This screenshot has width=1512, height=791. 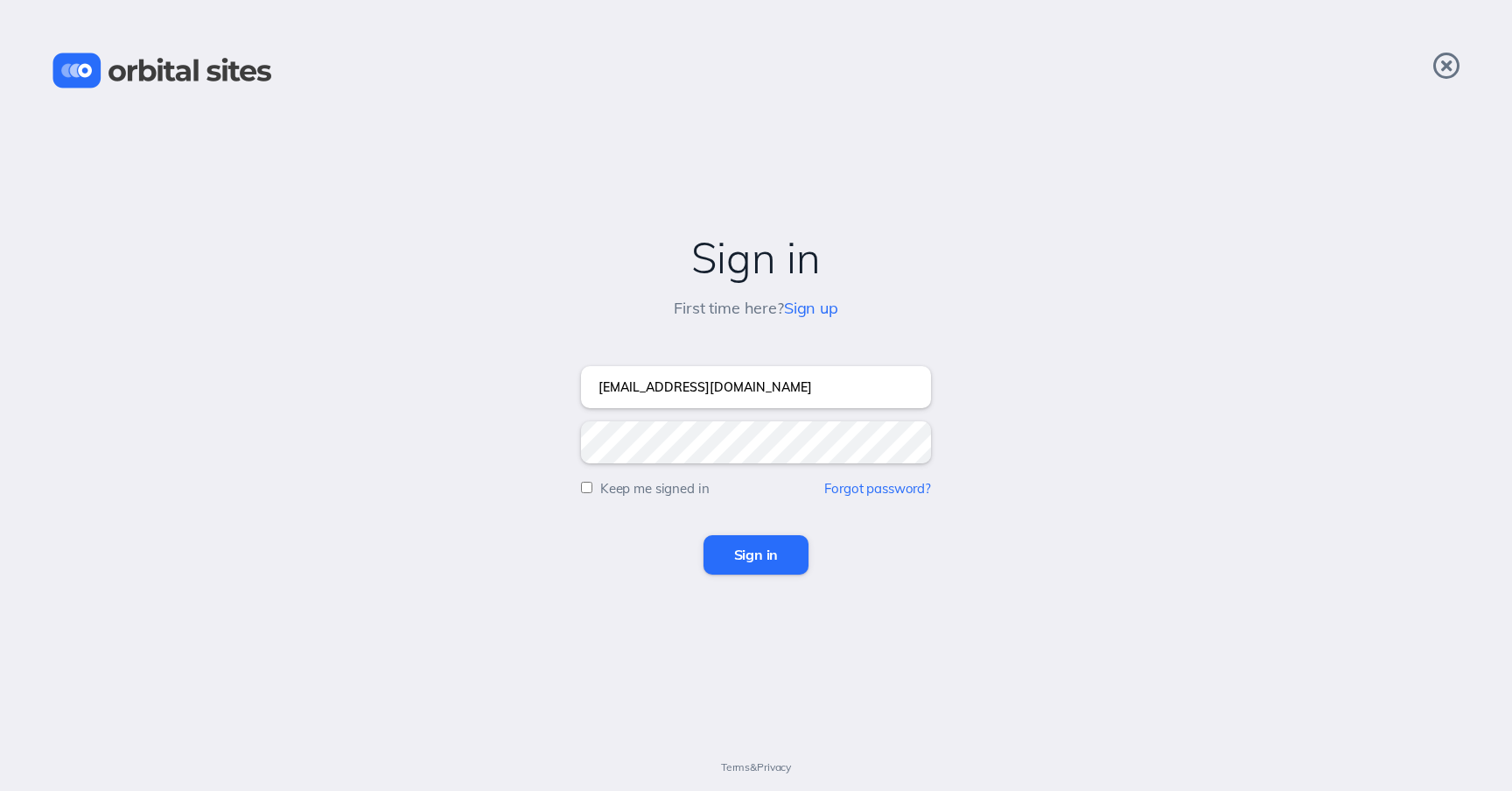 I want to click on a: Sign up, so click(x=811, y=308).